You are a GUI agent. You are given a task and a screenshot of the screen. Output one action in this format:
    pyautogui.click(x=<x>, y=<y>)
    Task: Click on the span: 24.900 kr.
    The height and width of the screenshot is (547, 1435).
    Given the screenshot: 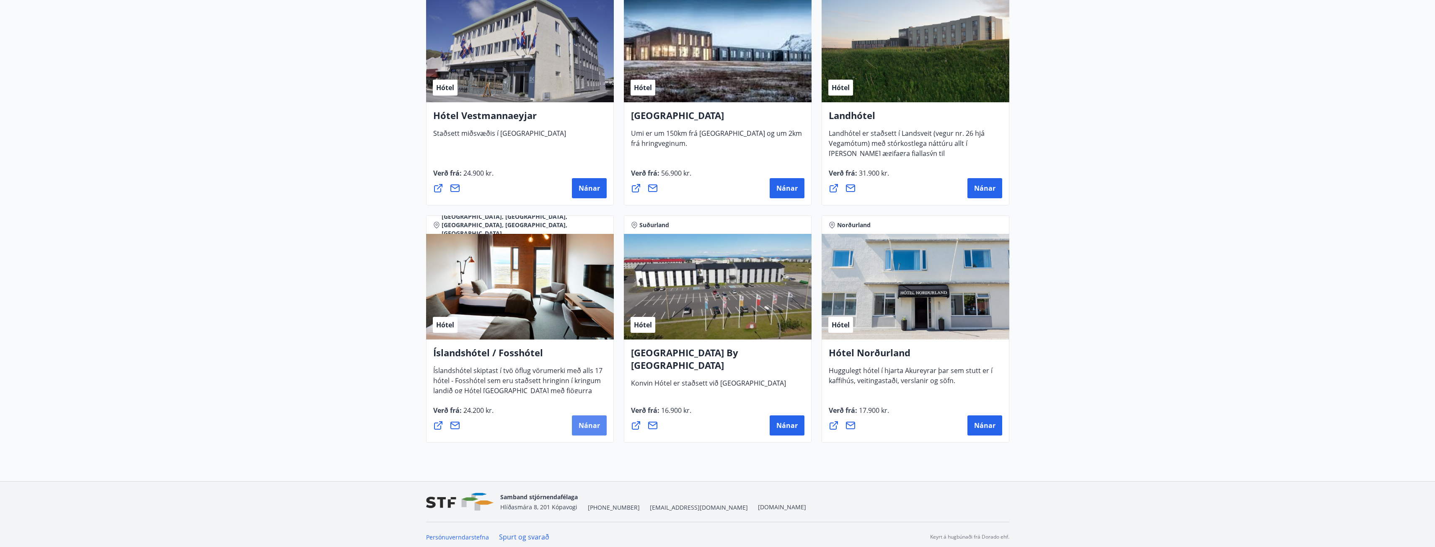 What is the action you would take?
    pyautogui.click(x=478, y=173)
    